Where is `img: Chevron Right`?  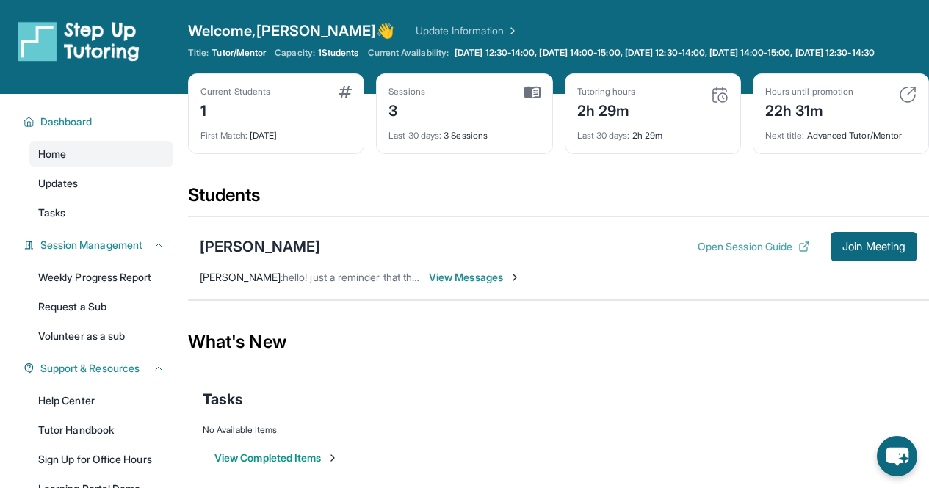
img: Chevron Right is located at coordinates (511, 31).